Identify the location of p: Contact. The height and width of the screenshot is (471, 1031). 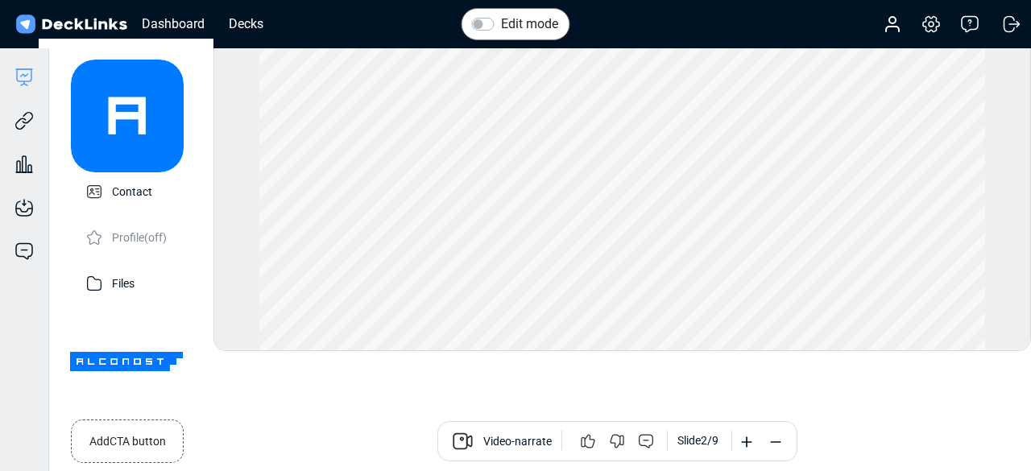
(132, 190).